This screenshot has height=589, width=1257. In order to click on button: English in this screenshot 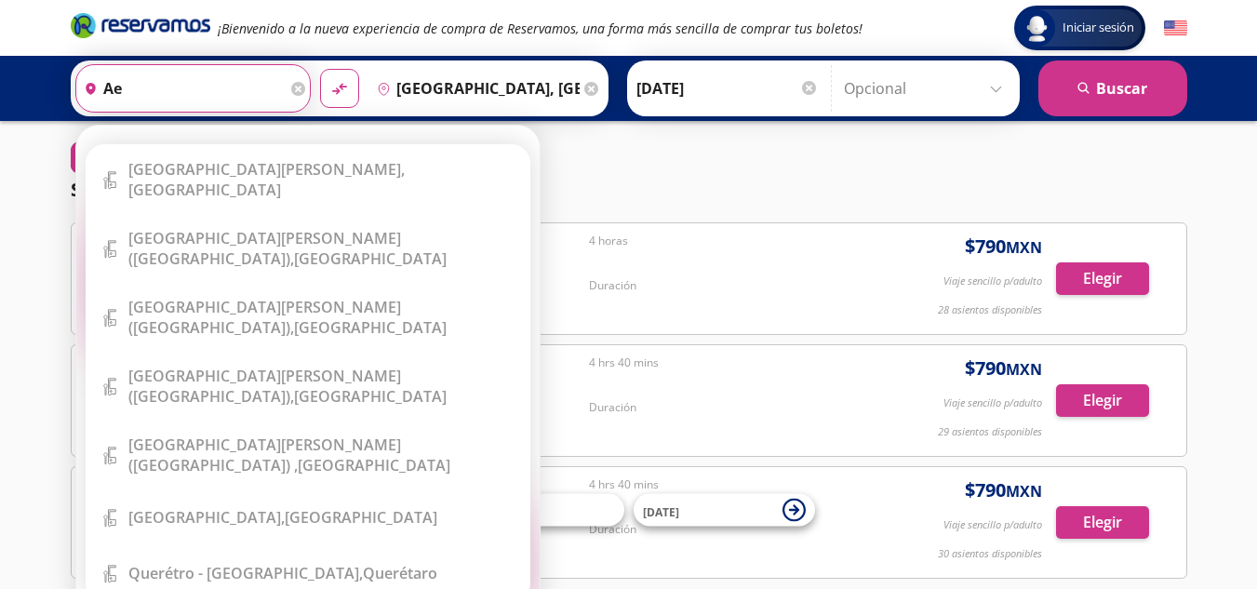, I will do `click(1175, 28)`.